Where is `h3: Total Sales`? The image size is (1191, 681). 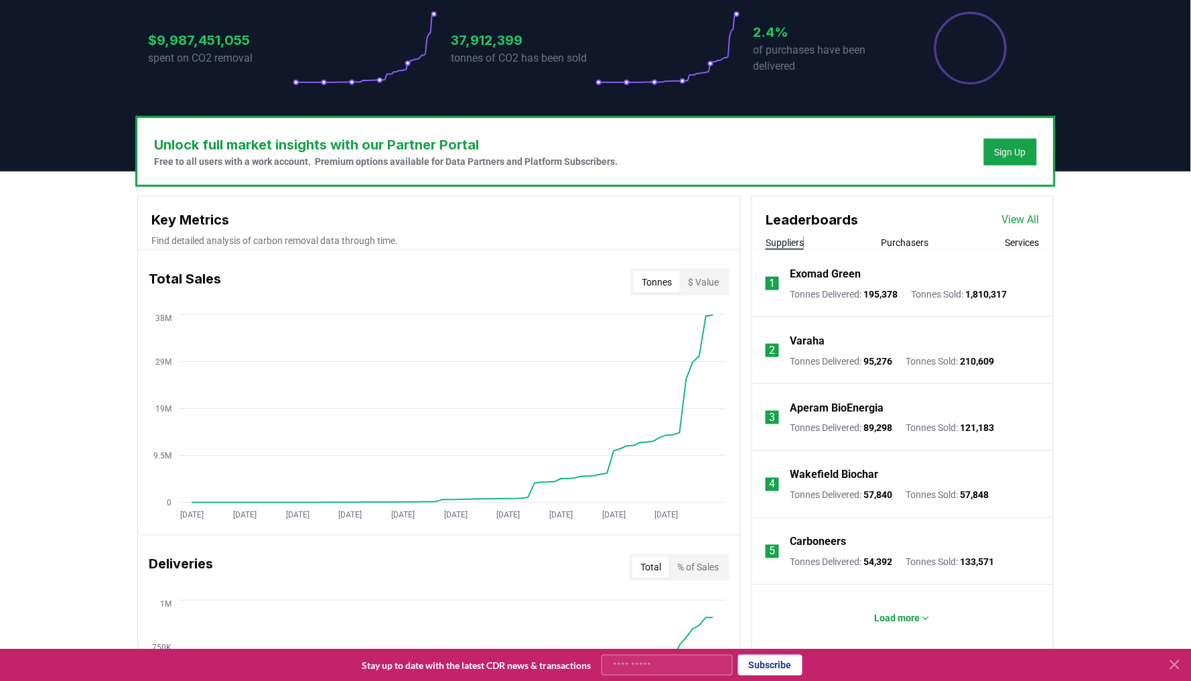
h3: Total Sales is located at coordinates (185, 282).